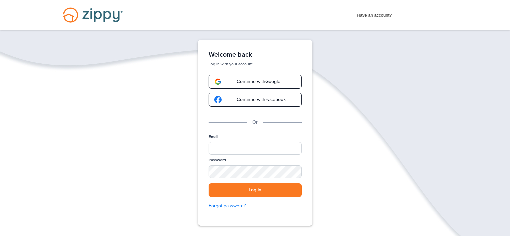  I want to click on a: google-logoContinue withFacebook, so click(255, 100).